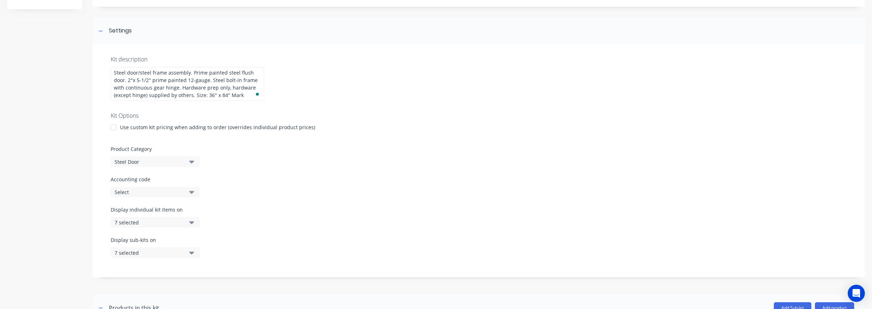 The image size is (872, 309). I want to click on button: Select, so click(155, 192).